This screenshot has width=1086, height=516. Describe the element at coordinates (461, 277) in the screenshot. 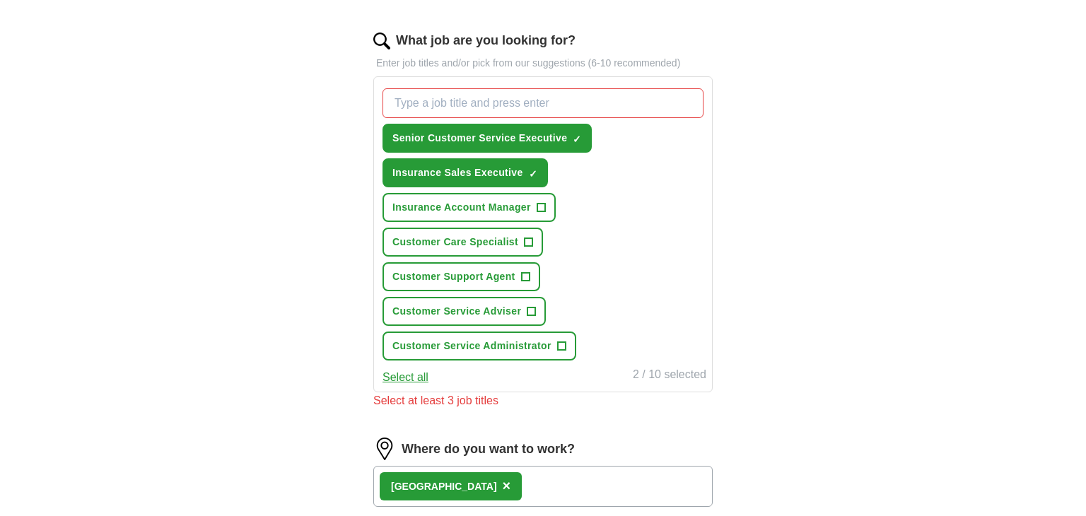

I see `button: Customer Support Agent` at that location.